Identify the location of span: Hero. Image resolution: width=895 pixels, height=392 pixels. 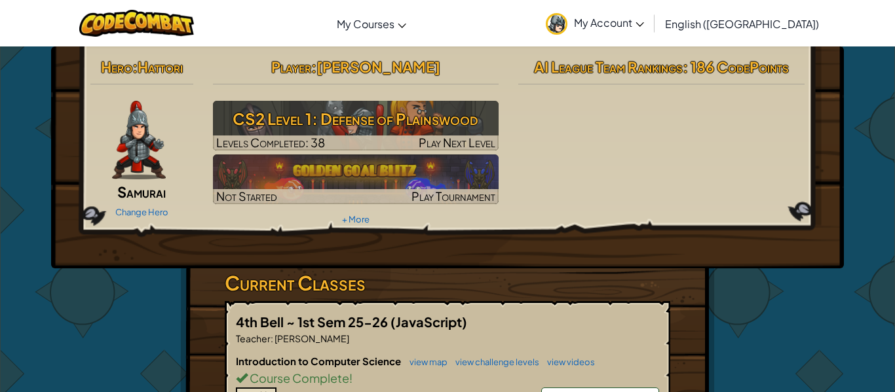
(117, 67).